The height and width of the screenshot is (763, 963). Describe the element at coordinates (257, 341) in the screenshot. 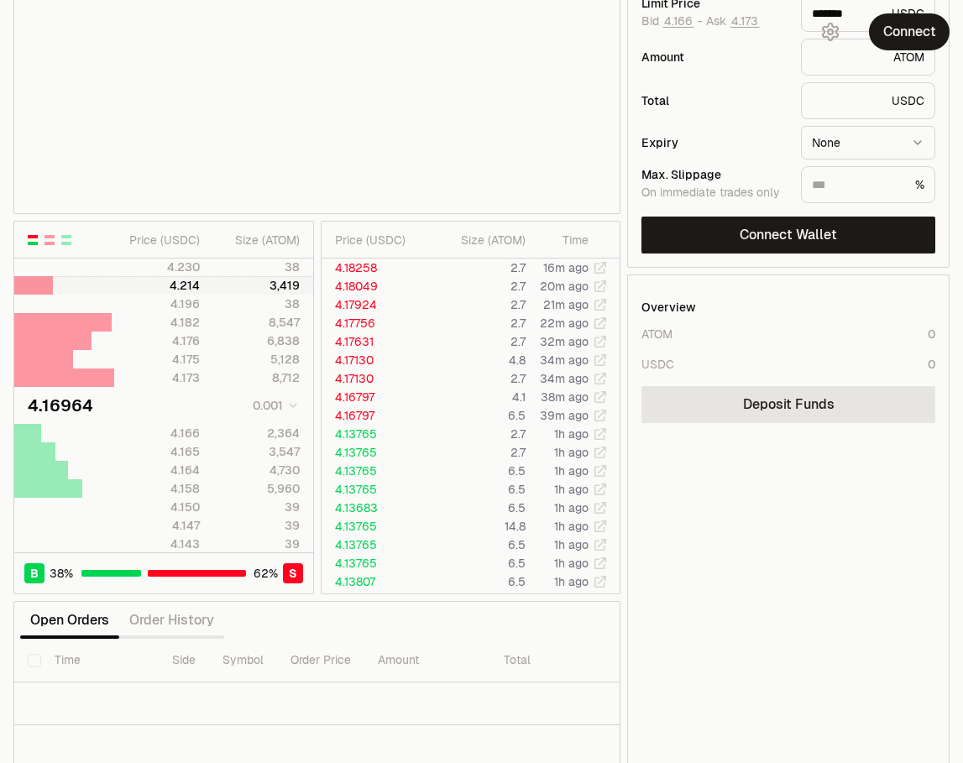

I see `div: 6,838` at that location.